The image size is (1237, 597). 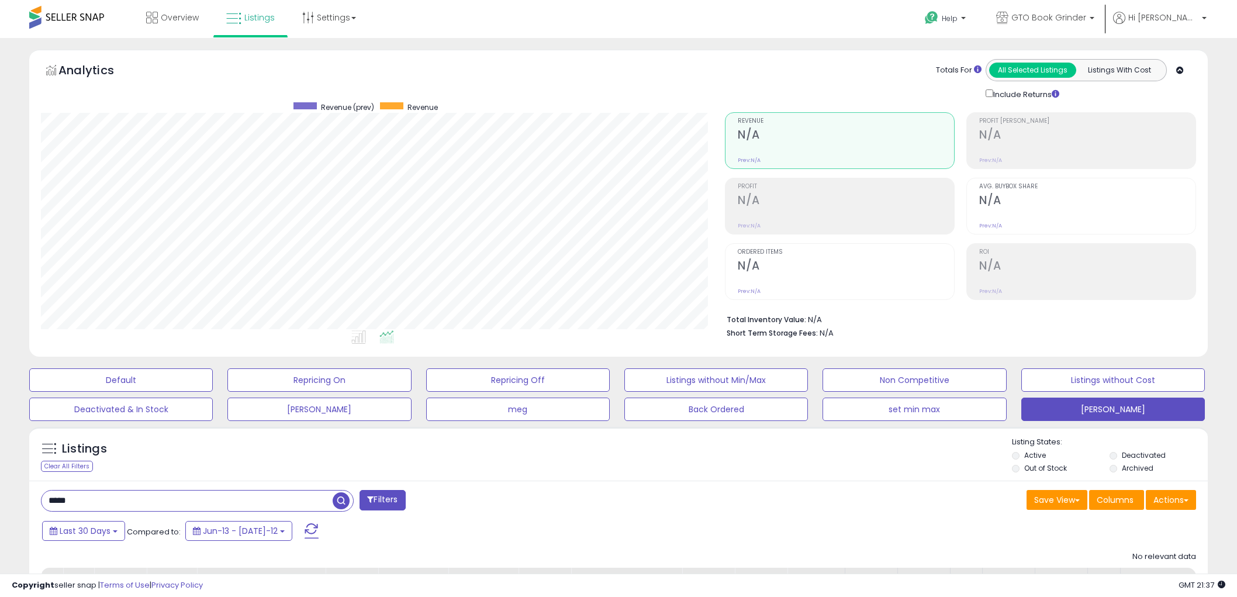 What do you see at coordinates (708, 584) in the screenshot?
I see `div: Days In Stock` at bounding box center [708, 584].